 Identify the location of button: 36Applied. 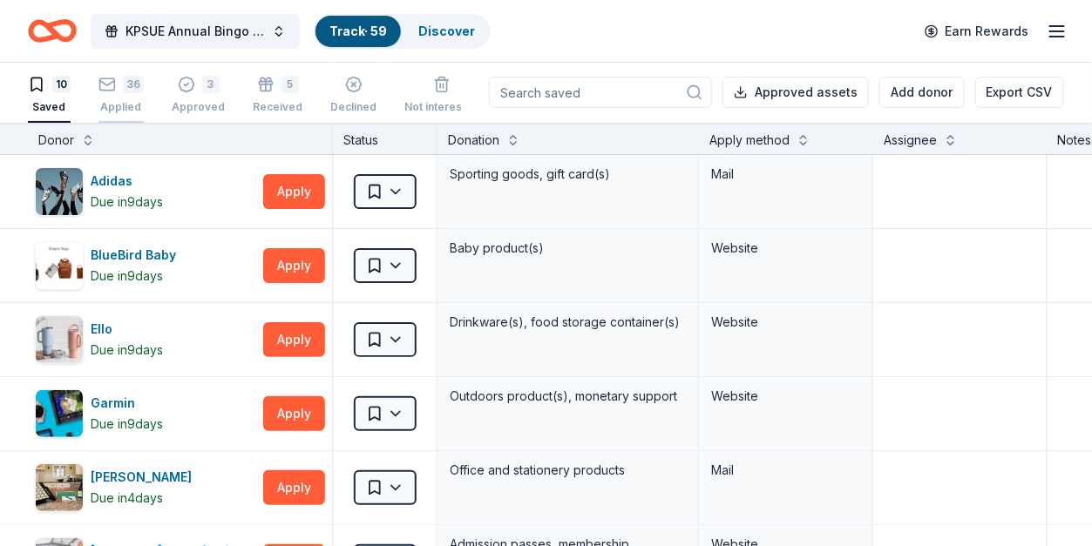
(121, 96).